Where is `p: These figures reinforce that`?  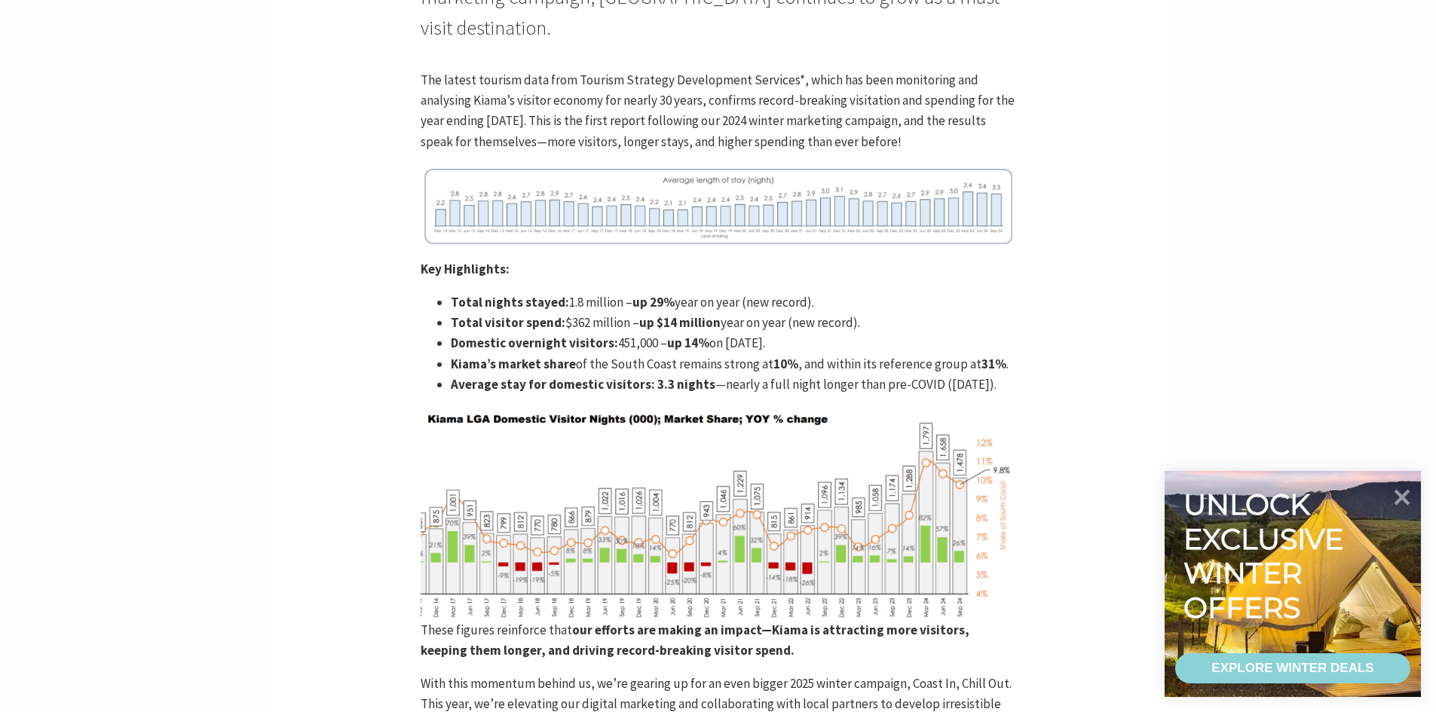
p: These figures reinforce that is located at coordinates (718, 534).